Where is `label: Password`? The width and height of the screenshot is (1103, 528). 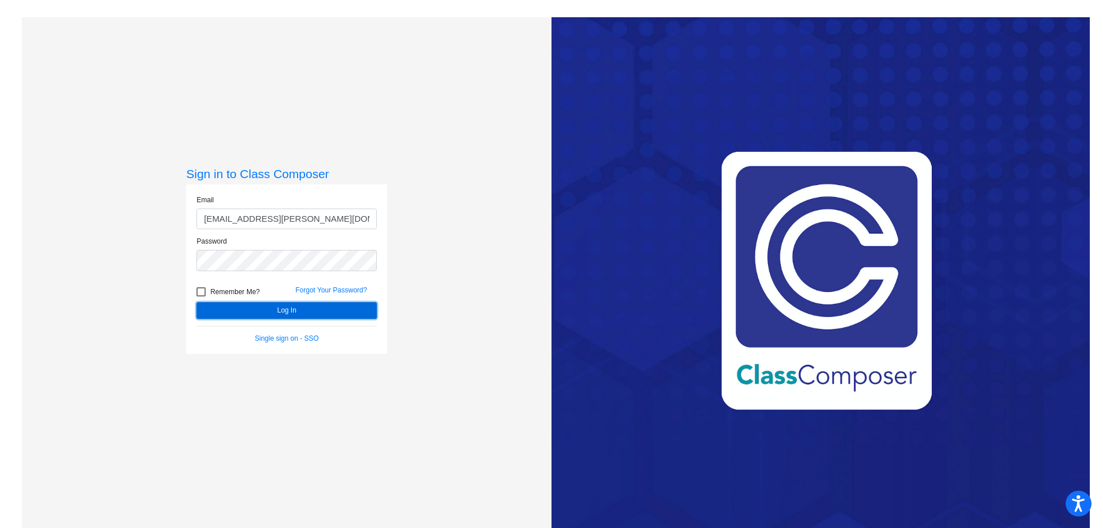
label: Password is located at coordinates (211, 241).